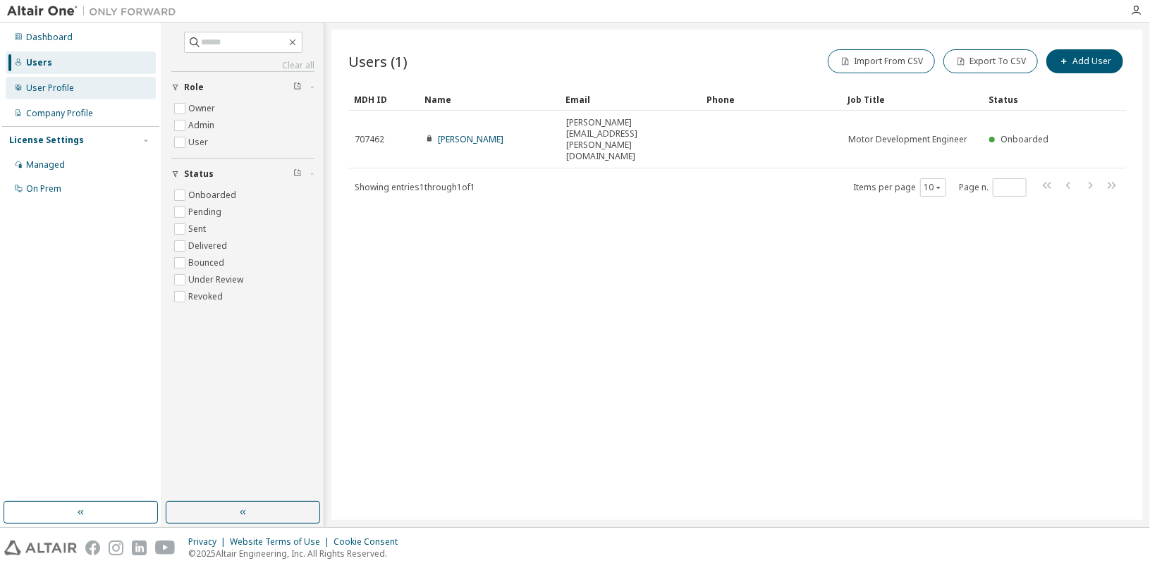 This screenshot has width=1150, height=568. Describe the element at coordinates (209, 246) in the screenshot. I see `label: Delivered` at that location.